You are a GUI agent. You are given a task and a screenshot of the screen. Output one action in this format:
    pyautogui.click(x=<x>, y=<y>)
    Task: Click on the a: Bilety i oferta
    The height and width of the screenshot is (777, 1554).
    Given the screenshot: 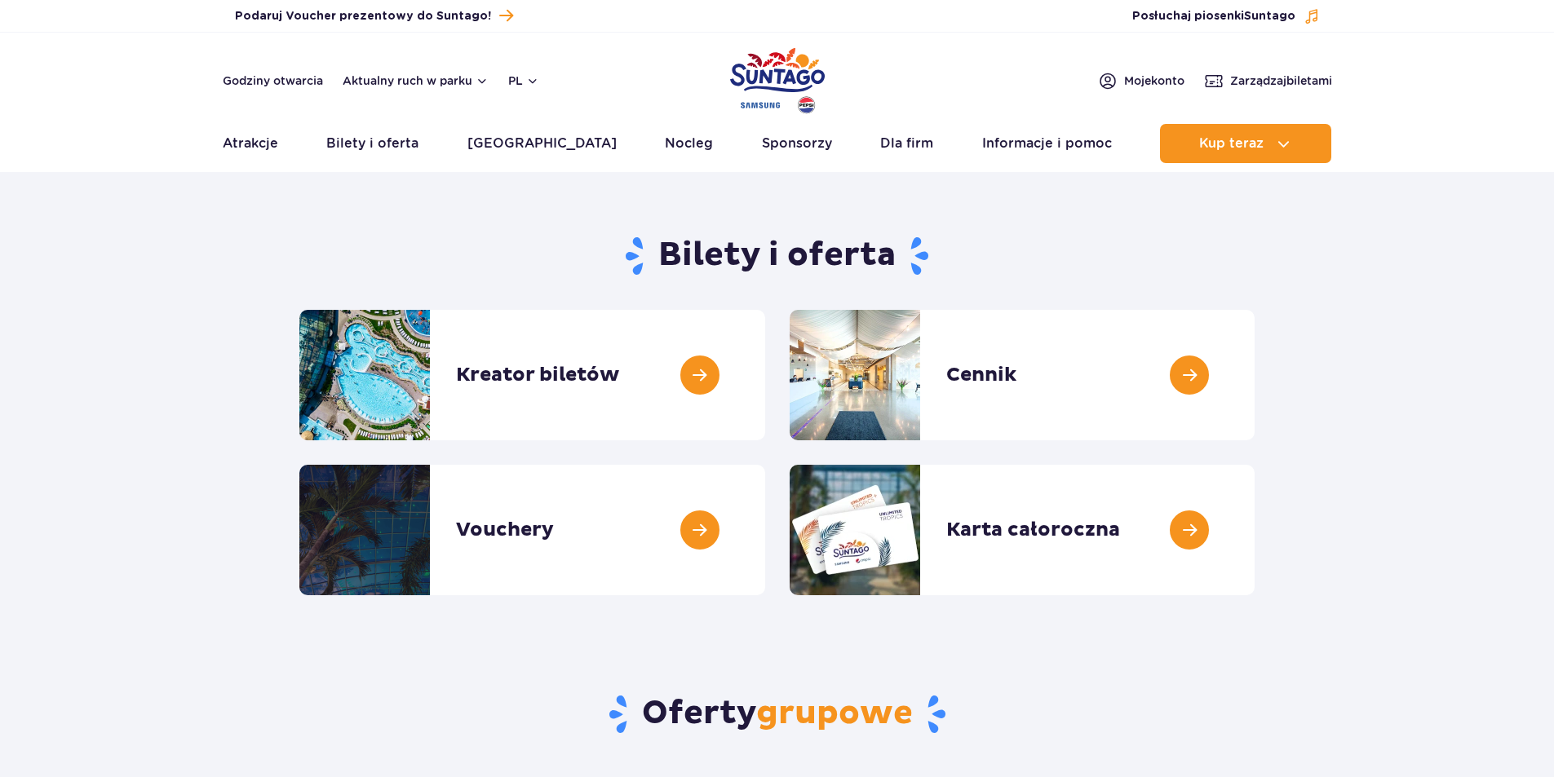 What is the action you would take?
    pyautogui.click(x=372, y=144)
    